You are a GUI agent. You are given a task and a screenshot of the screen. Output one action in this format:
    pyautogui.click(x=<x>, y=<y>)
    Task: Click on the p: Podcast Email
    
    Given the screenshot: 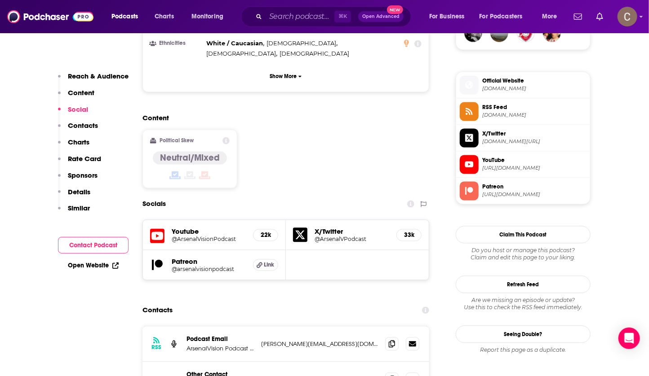 What is the action you would take?
    pyautogui.click(x=220, y=340)
    